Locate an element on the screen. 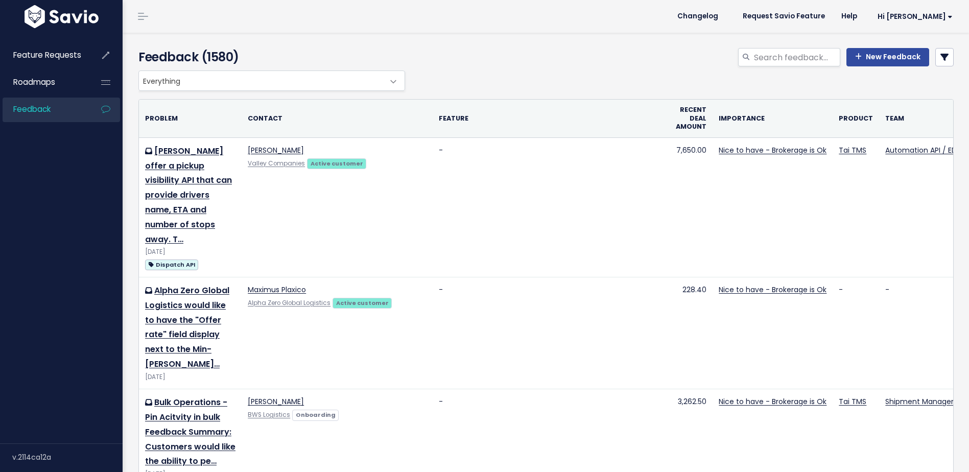 This screenshot has width=969, height=472. a: Onboarding is located at coordinates (315, 414).